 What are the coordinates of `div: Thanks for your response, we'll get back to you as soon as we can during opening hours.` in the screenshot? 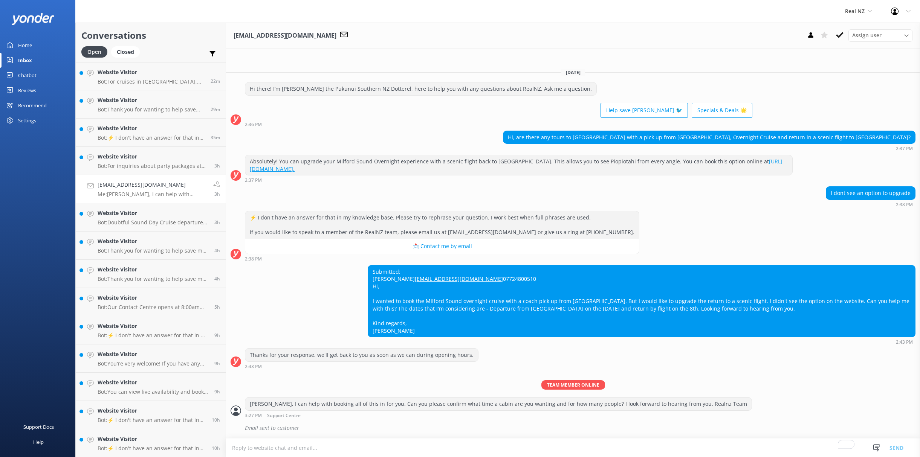 It's located at (361, 355).